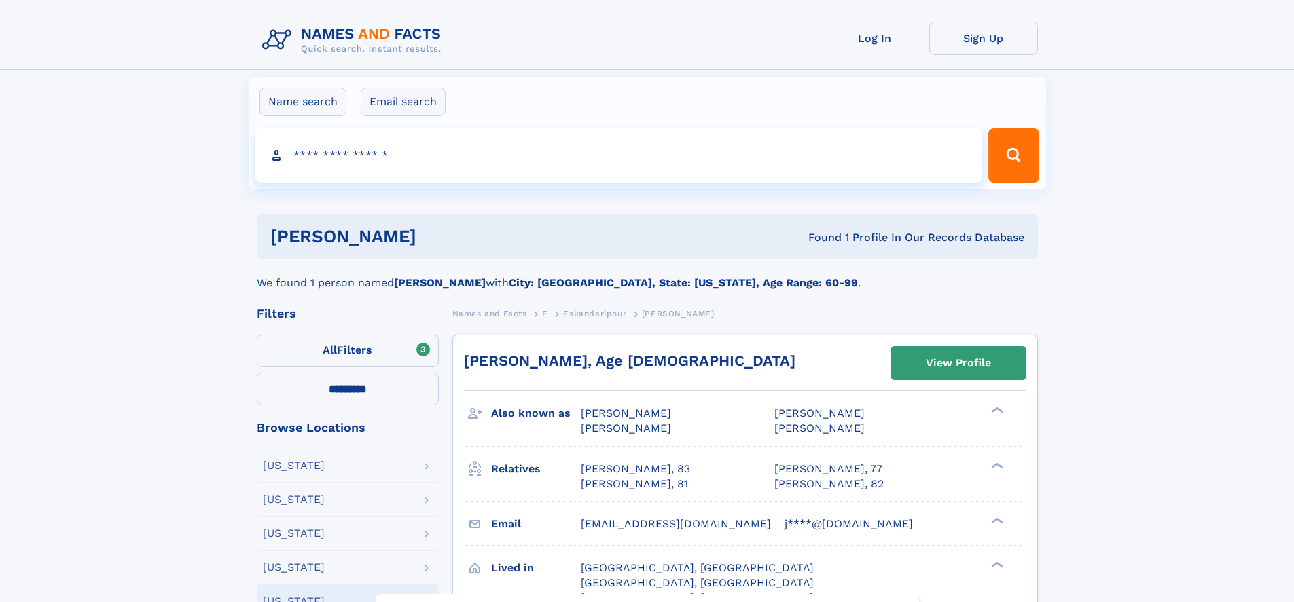 The width and height of the screenshot is (1294, 602). Describe the element at coordinates (348, 428) in the screenshot. I see `div: Browse Locations` at that location.